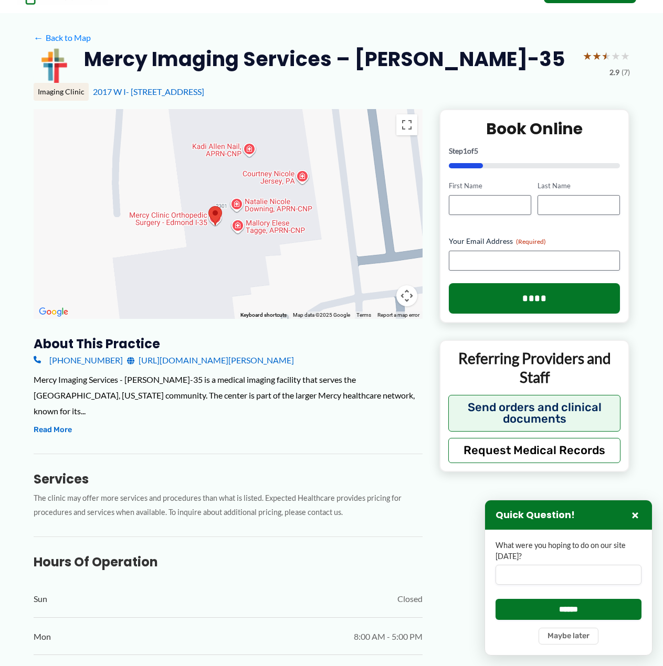 The image size is (663, 666). What do you see at coordinates (407, 125) in the screenshot?
I see `button: Toggle fullscreen view` at bounding box center [407, 125].